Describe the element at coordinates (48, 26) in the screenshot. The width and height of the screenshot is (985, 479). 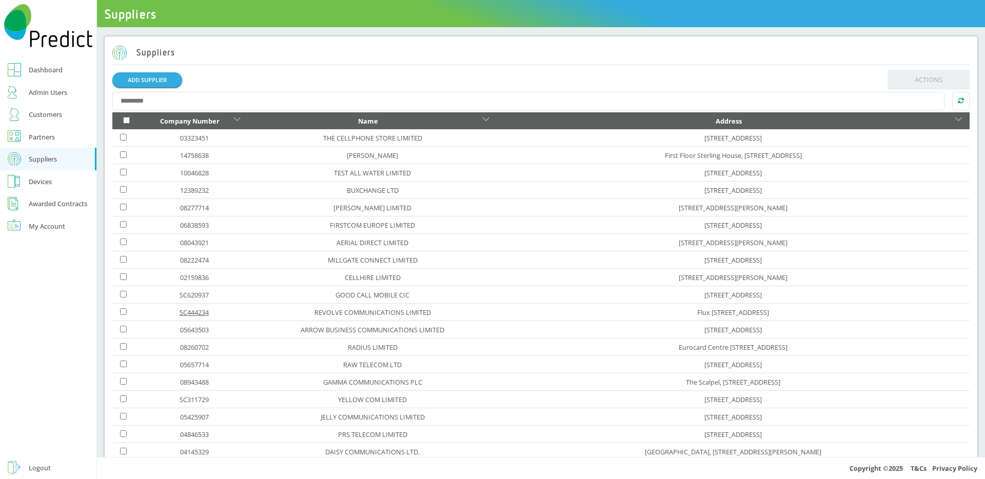
I see `img: Predict Mobile` at that location.